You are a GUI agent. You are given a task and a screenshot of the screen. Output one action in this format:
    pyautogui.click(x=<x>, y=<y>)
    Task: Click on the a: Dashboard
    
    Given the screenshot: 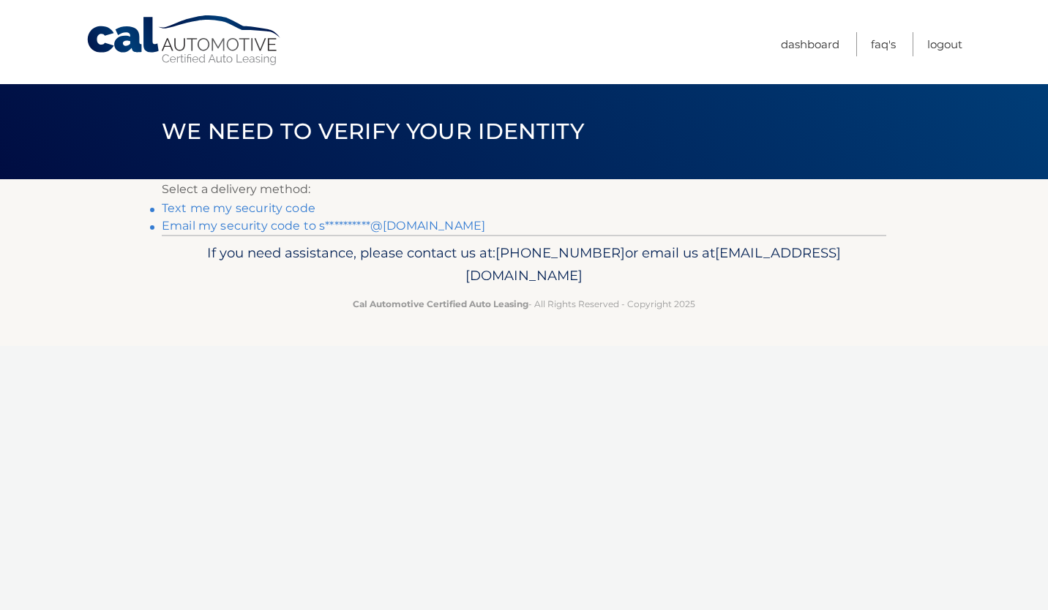 What is the action you would take?
    pyautogui.click(x=810, y=44)
    